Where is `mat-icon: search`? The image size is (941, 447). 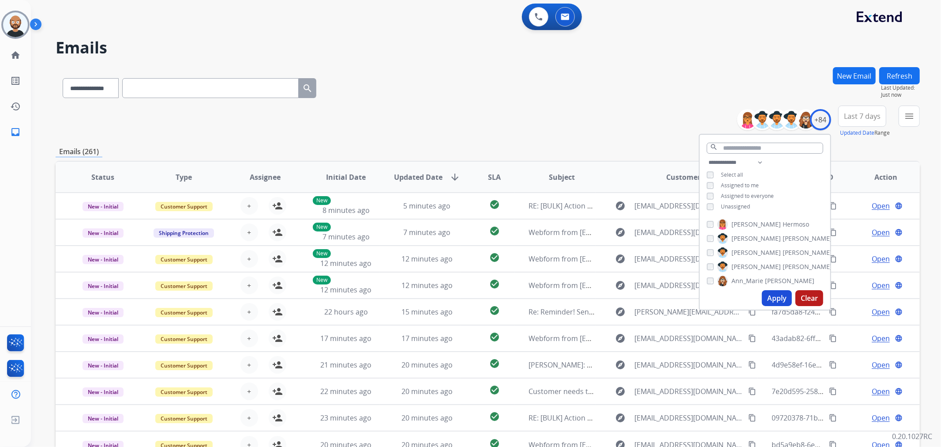
mat-icon: search is located at coordinates (714, 147).